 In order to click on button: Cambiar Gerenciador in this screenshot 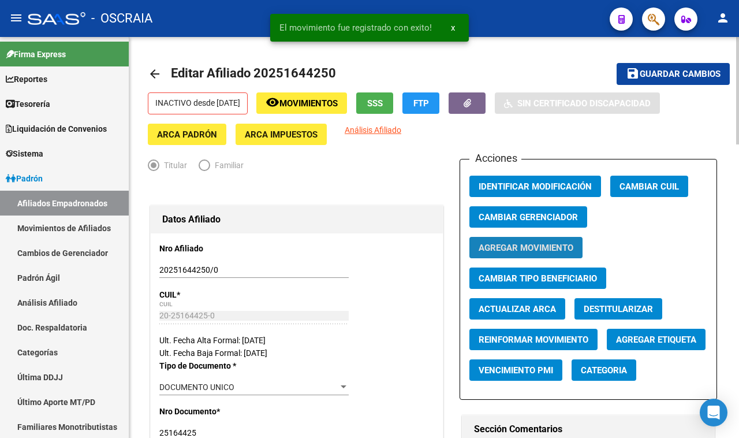, I will do `click(528, 217)`.